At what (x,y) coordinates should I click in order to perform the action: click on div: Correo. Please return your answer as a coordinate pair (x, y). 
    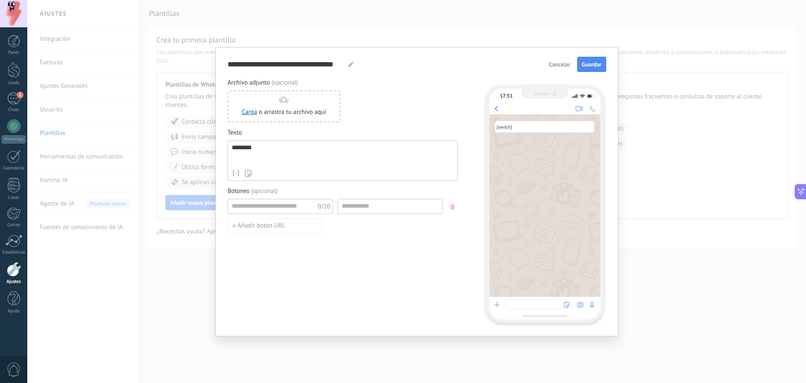
    Looking at the image, I should click on (14, 225).